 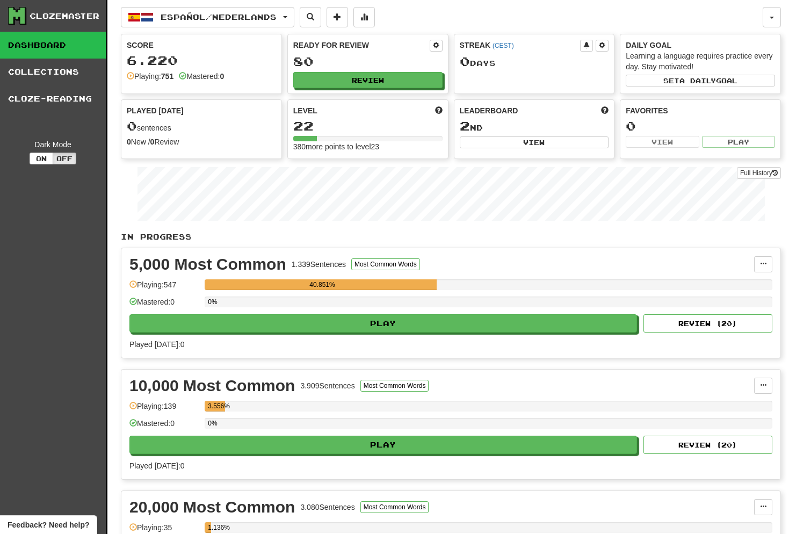 I want to click on button: Search sentences, so click(x=311, y=17).